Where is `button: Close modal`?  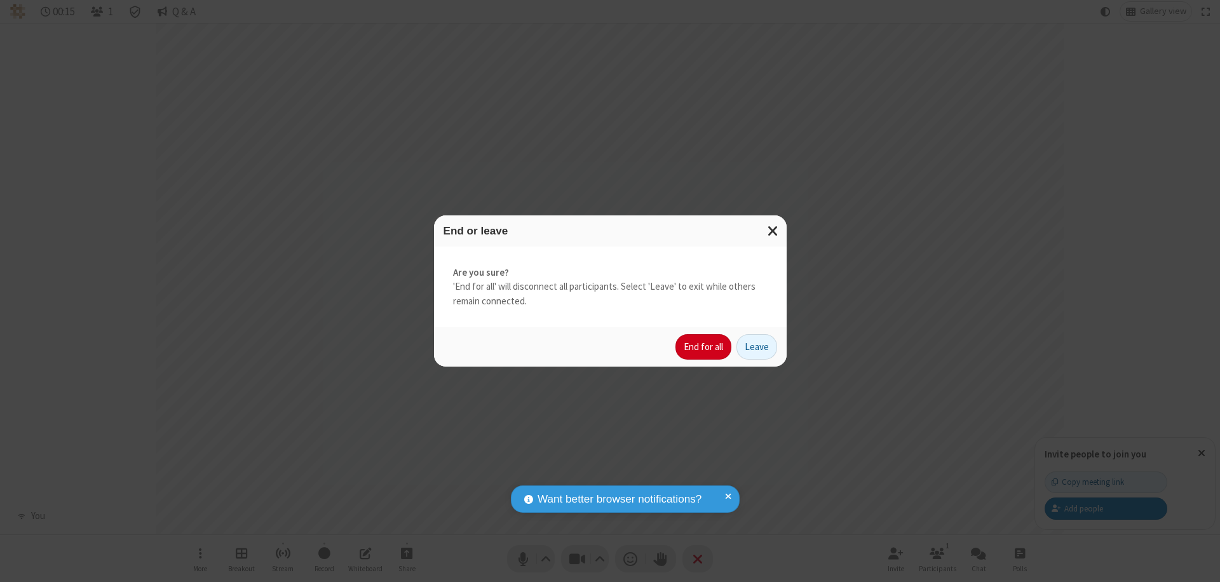
button: Close modal is located at coordinates (774, 231).